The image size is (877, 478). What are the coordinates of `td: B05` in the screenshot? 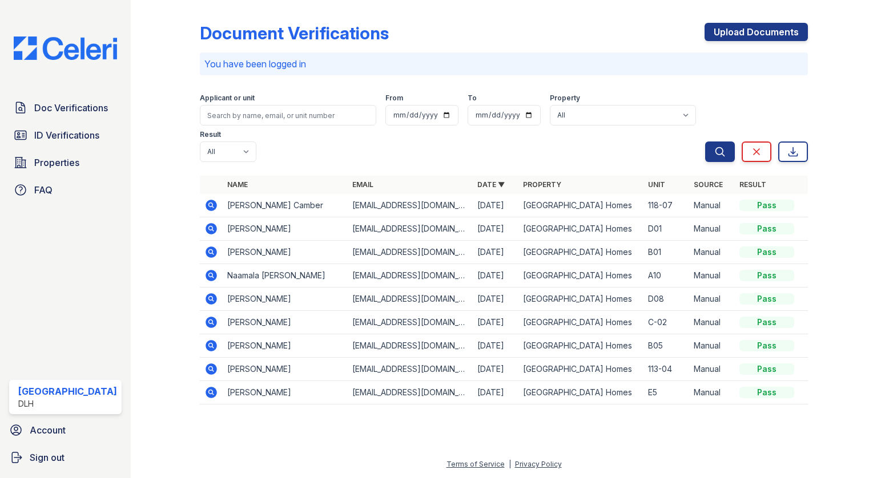 It's located at (666, 346).